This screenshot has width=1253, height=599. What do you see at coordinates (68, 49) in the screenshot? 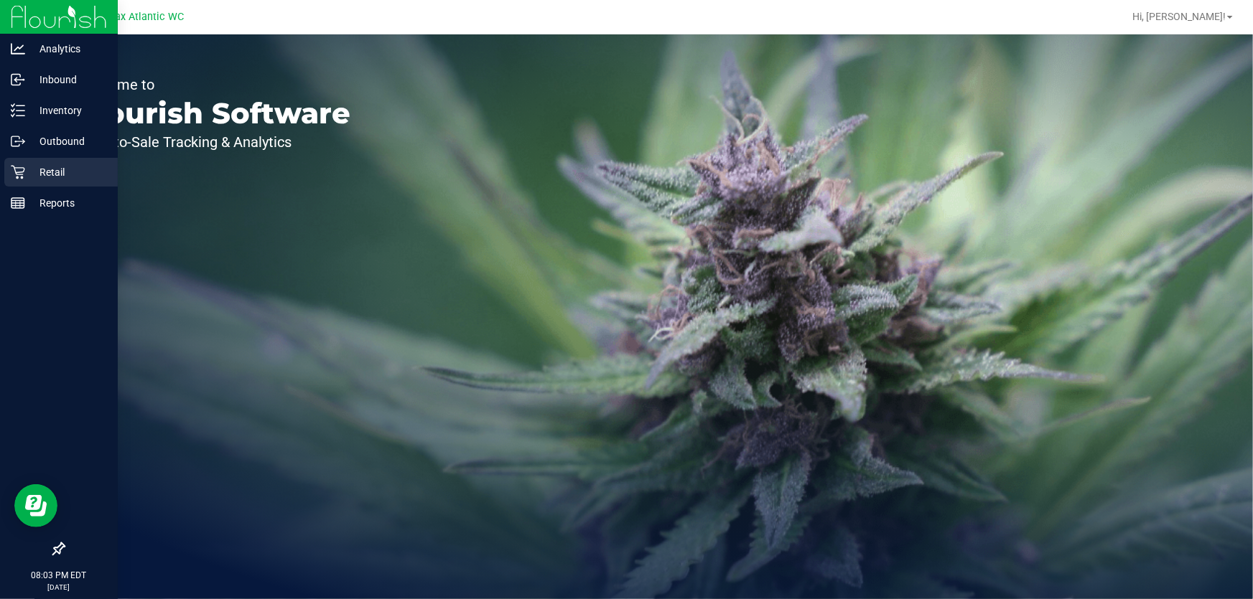
I see `p: Analytics` at bounding box center [68, 49].